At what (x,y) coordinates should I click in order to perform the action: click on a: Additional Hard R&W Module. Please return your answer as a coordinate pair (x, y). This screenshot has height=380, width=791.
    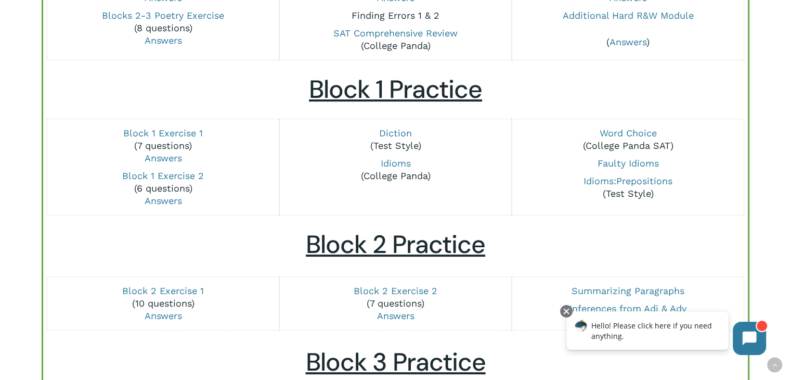
    Looking at the image, I should click on (628, 15).